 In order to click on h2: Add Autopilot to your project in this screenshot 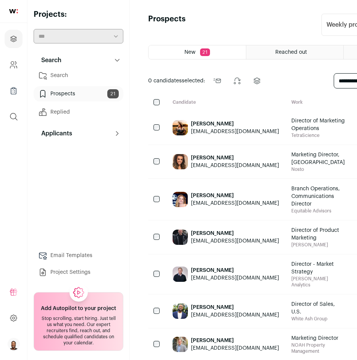, I will do `click(78, 309)`.